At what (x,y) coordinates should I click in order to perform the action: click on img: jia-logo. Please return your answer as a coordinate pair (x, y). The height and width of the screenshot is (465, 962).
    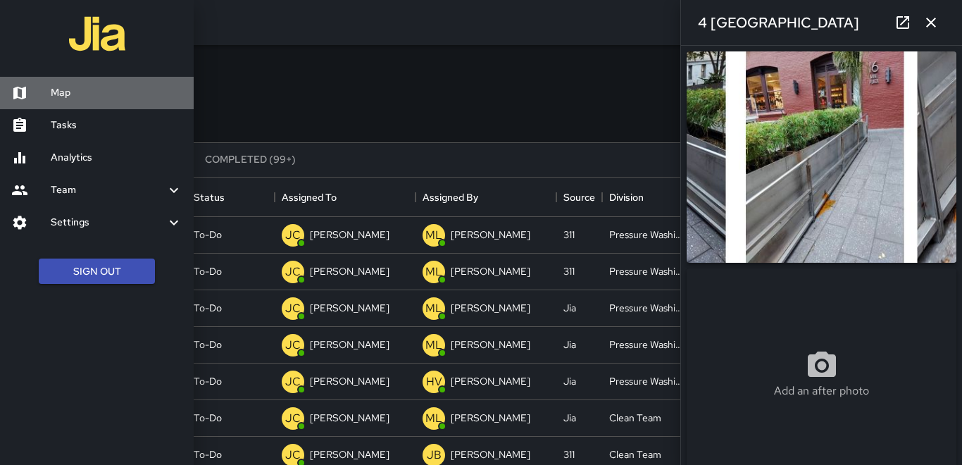
    Looking at the image, I should click on (97, 34).